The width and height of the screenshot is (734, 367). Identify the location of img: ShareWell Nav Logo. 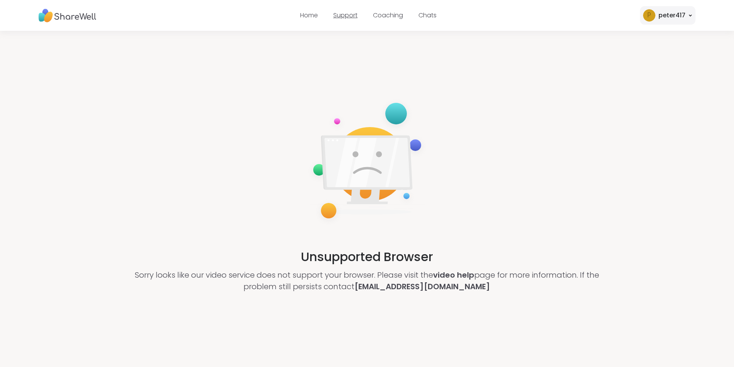
(67, 15).